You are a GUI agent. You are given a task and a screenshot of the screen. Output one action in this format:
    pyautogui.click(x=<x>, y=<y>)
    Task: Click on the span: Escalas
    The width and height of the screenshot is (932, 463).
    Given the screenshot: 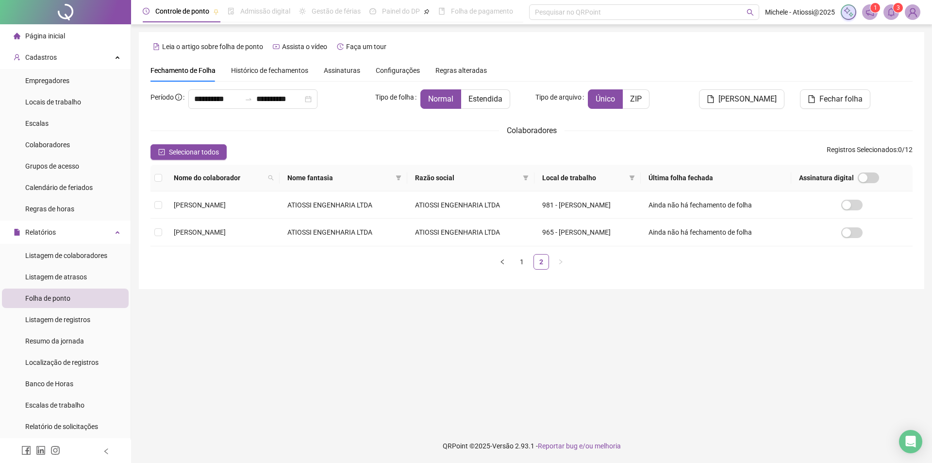 What is the action you would take?
    pyautogui.click(x=37, y=123)
    